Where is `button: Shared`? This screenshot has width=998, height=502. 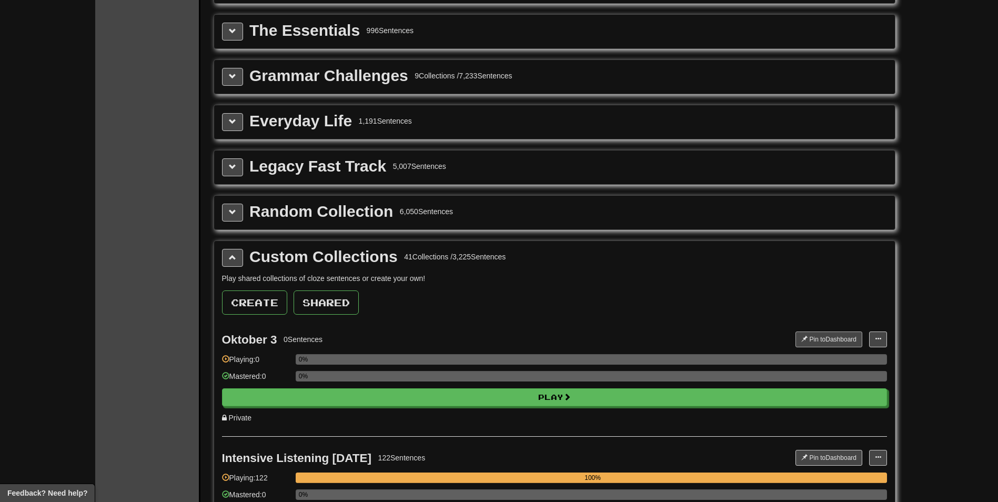 button: Shared is located at coordinates (326, 302).